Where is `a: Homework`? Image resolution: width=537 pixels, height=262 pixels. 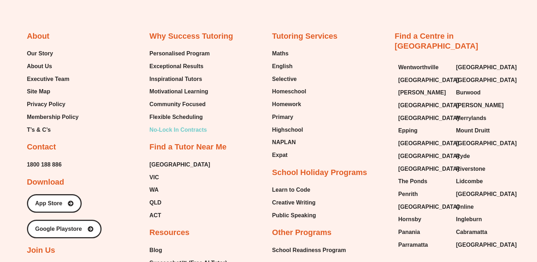
a: Homework is located at coordinates (289, 104).